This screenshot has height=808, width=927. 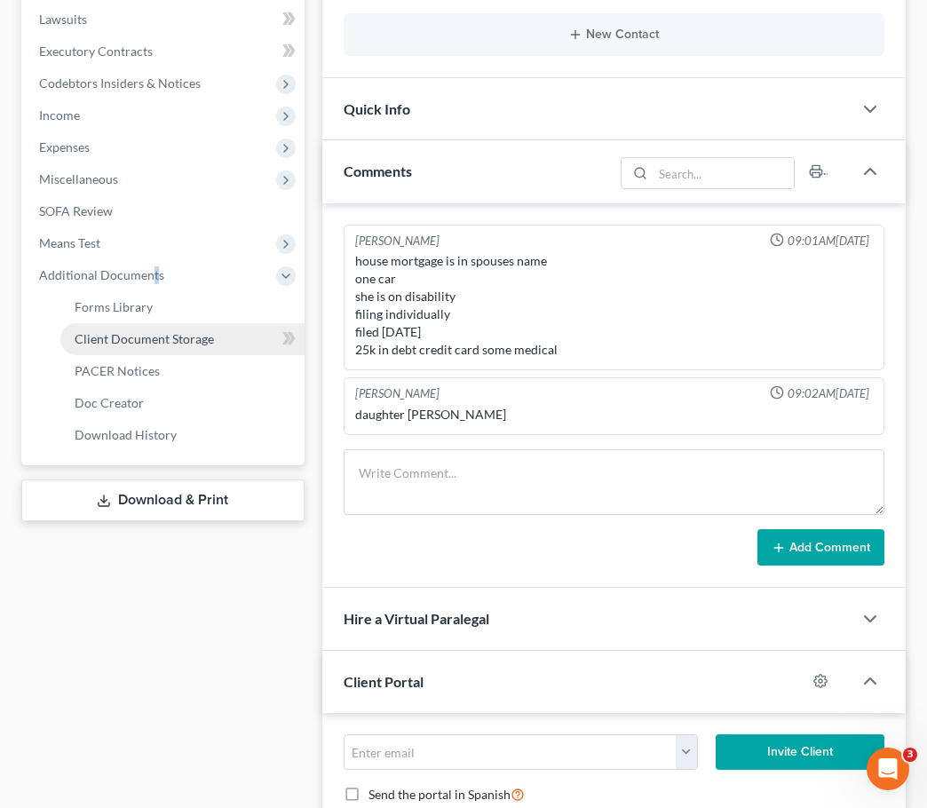 What do you see at coordinates (114, 306) in the screenshot?
I see `span: Forms Library` at bounding box center [114, 306].